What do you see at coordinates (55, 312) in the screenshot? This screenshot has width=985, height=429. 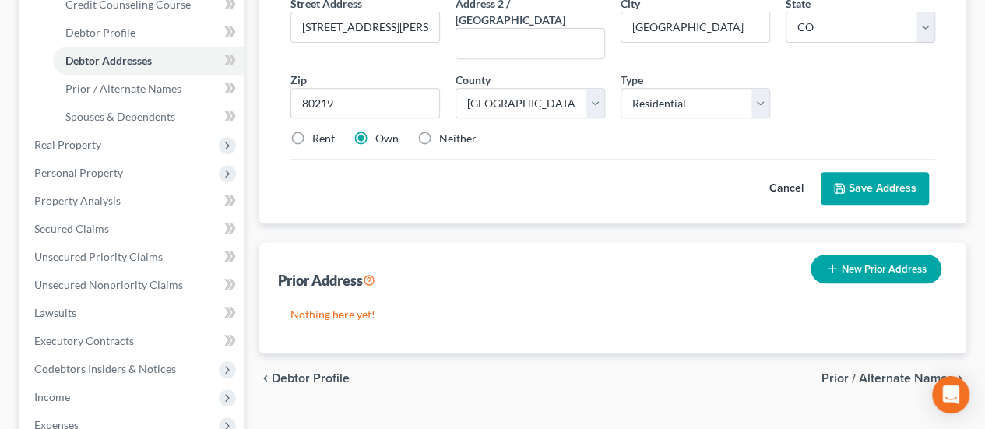 I see `span: Lawsuits` at bounding box center [55, 312].